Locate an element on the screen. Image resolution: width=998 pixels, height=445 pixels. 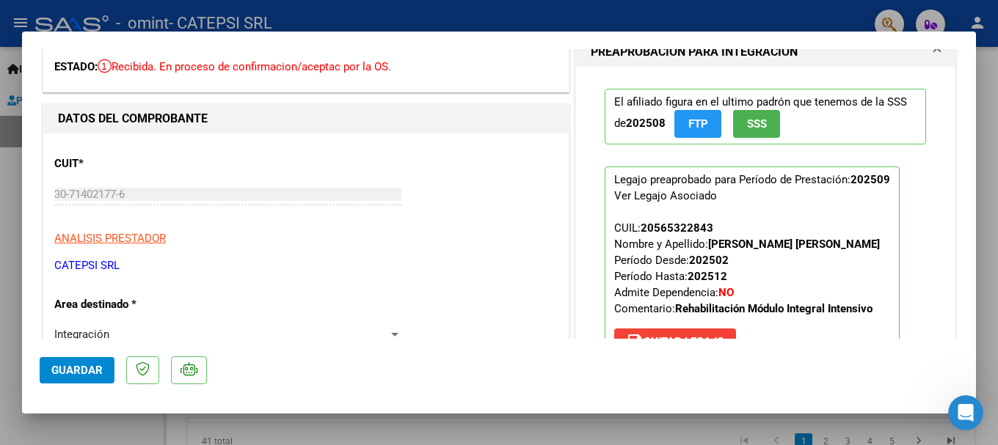
div: PREAPROBACIÓN PARA INTEGRACION is located at coordinates (765, 230).